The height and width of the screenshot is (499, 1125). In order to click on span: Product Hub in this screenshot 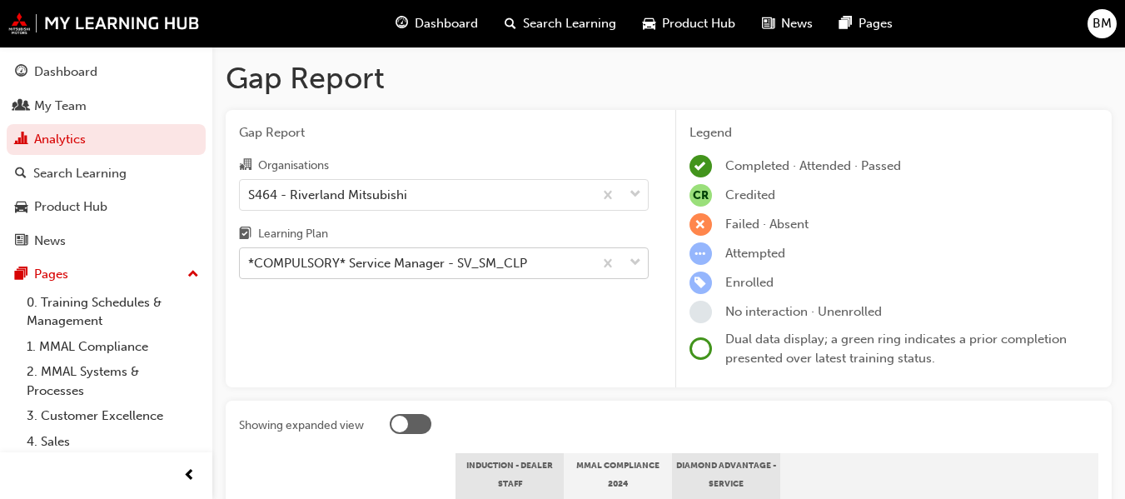, I will do `click(698, 23)`.